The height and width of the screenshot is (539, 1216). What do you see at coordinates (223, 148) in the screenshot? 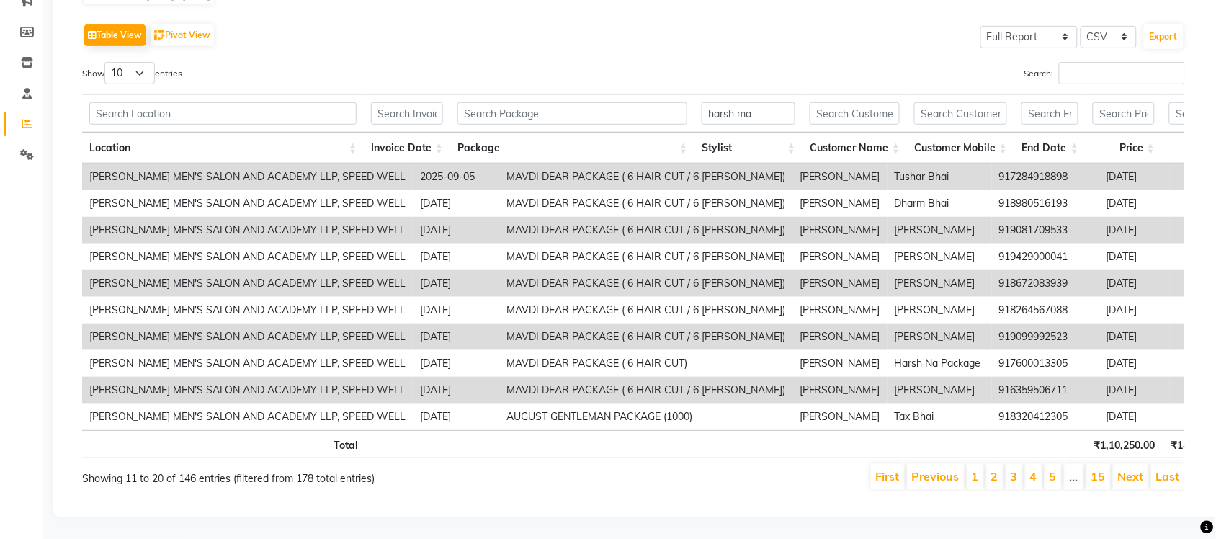
I see `th: Location: activate to sort column ascending` at bounding box center [223, 148].